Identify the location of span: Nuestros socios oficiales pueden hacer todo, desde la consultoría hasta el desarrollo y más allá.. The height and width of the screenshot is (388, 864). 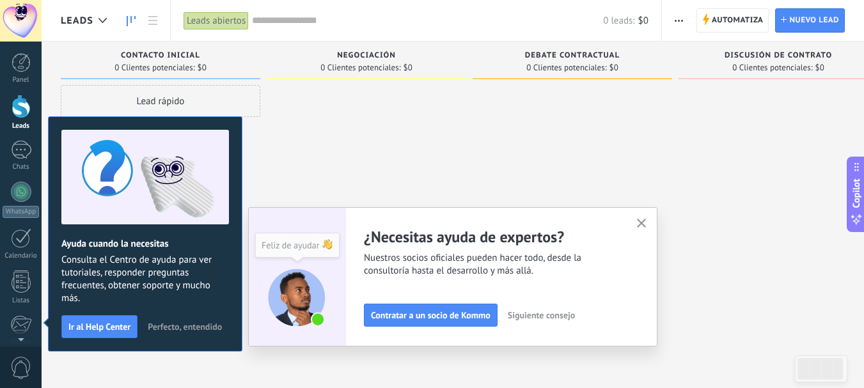
(492, 265).